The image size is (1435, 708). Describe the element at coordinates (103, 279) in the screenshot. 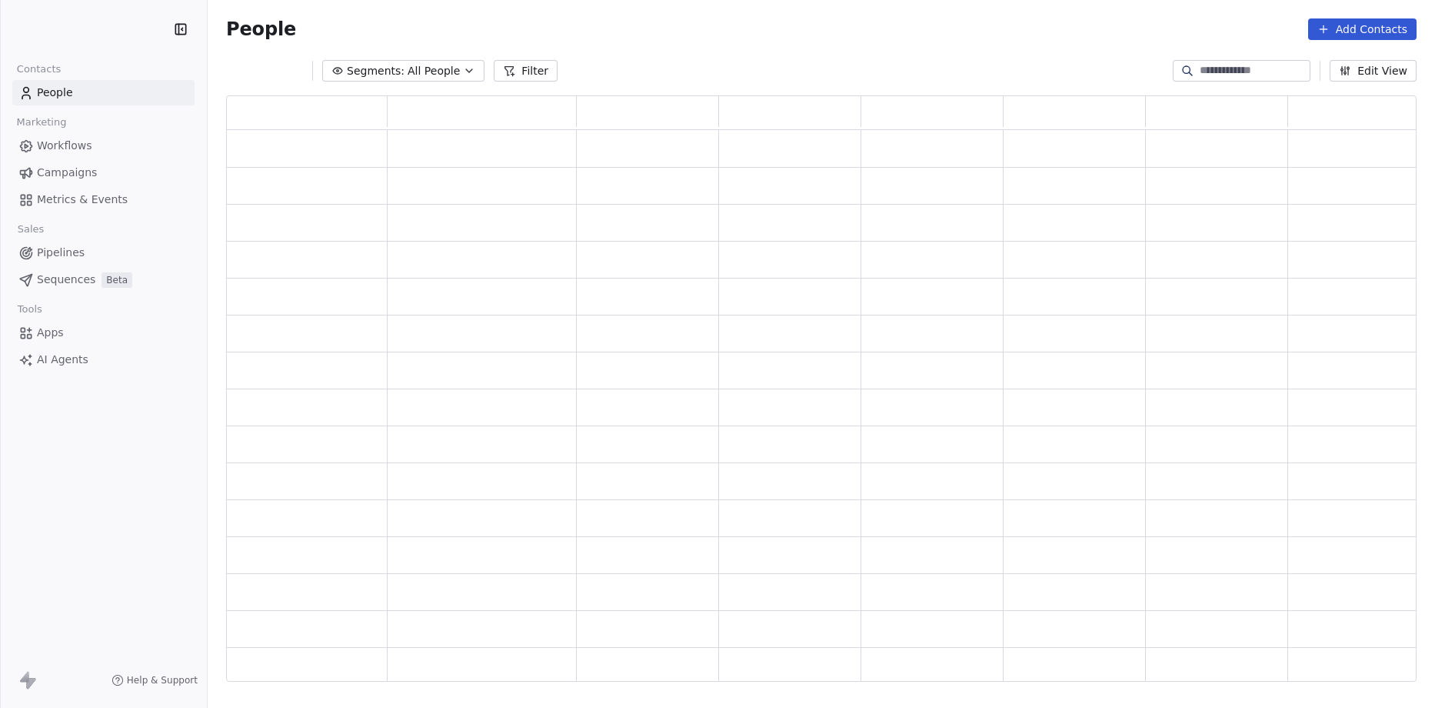

I see `a: SequencesBeta` at that location.